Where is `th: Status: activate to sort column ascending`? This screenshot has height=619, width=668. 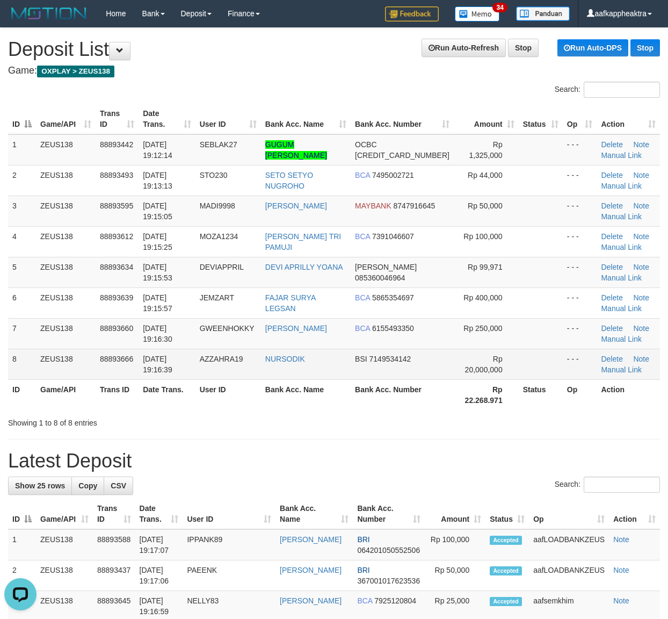 th: Status: activate to sort column ascending is located at coordinates (541, 119).